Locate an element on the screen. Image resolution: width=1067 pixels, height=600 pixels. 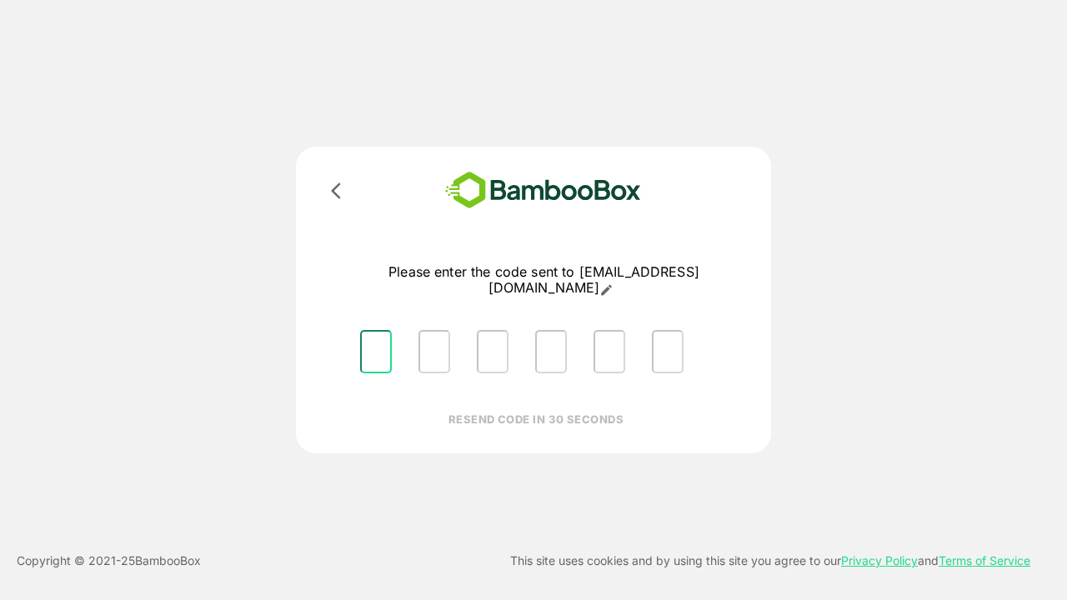
input: Please enter OTP character 3 is located at coordinates (493, 352).